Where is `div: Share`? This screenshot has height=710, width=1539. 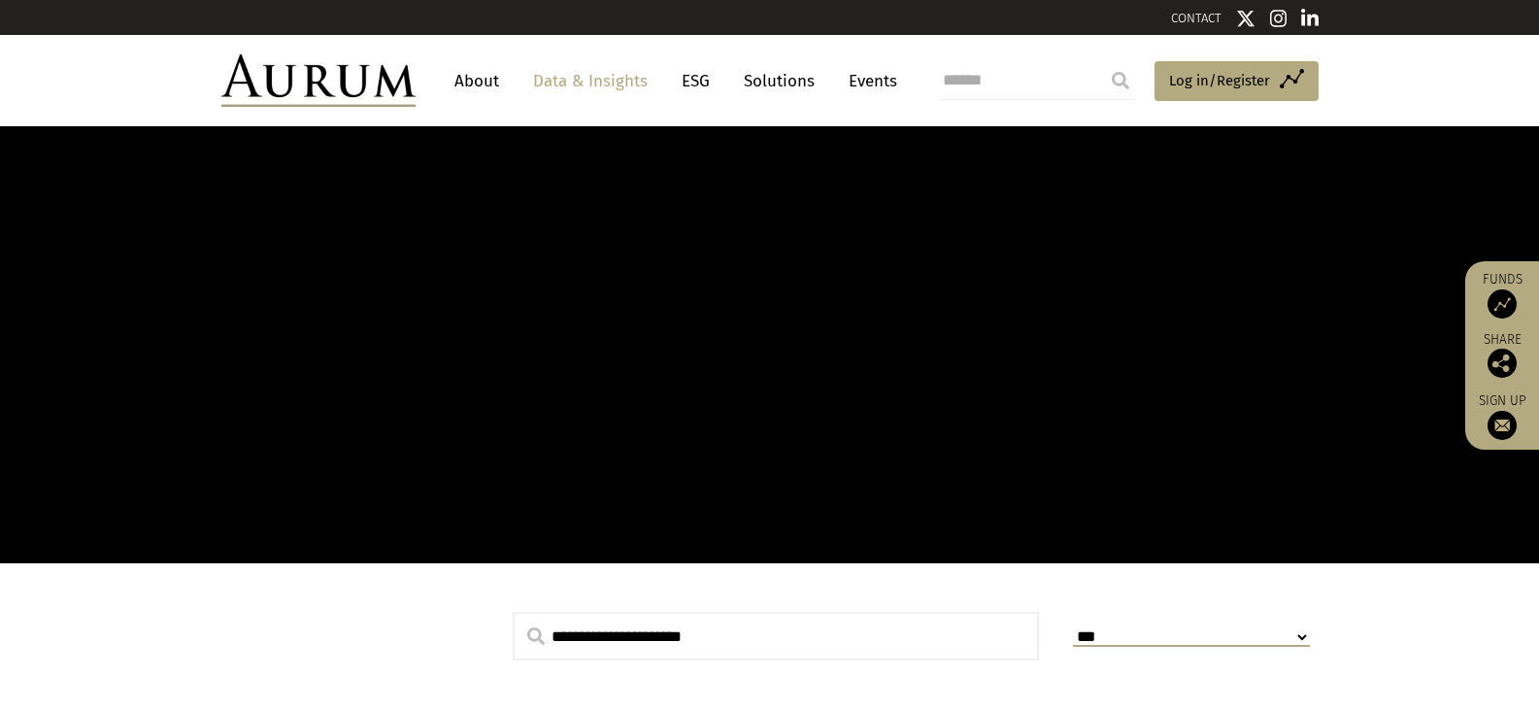 div: Share is located at coordinates (1502, 355).